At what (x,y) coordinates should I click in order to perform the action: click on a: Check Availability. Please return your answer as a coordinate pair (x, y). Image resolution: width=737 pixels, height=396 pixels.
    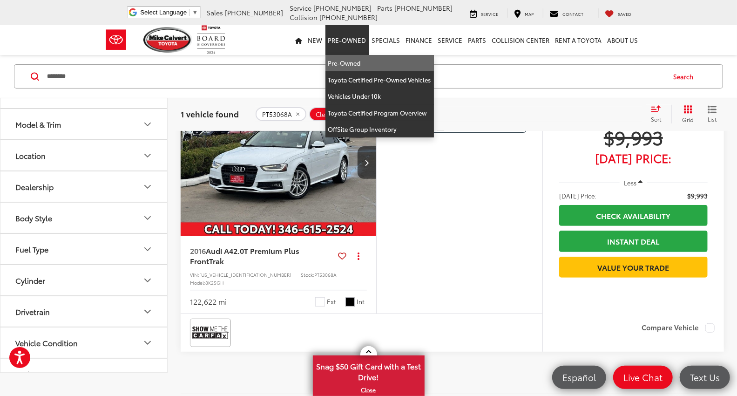
    Looking at the image, I should click on (633, 215).